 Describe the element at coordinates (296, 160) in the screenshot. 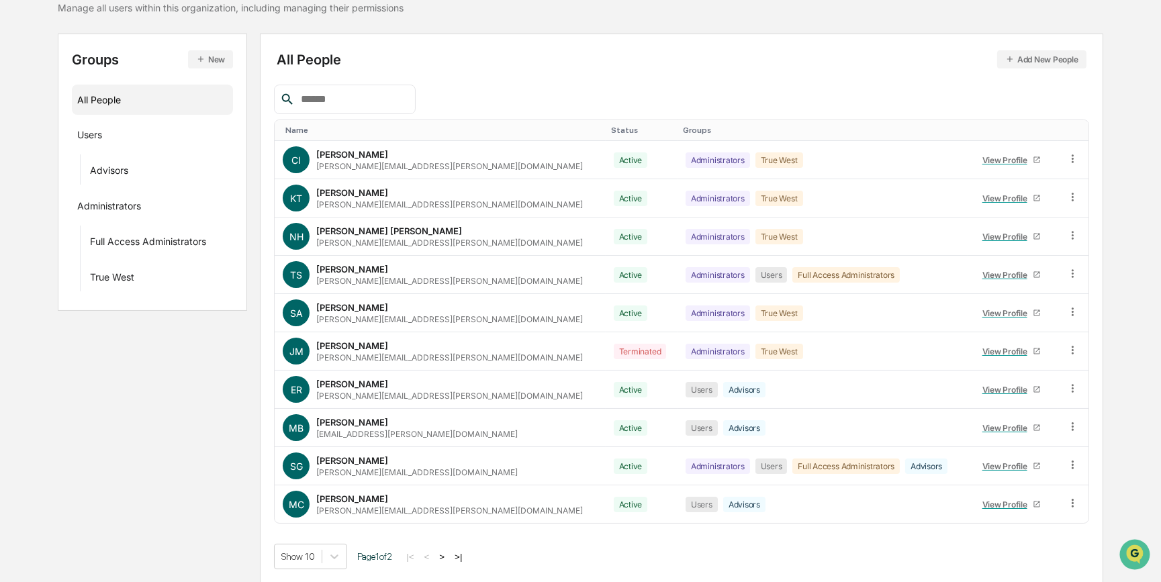

I see `span: CI` at that location.